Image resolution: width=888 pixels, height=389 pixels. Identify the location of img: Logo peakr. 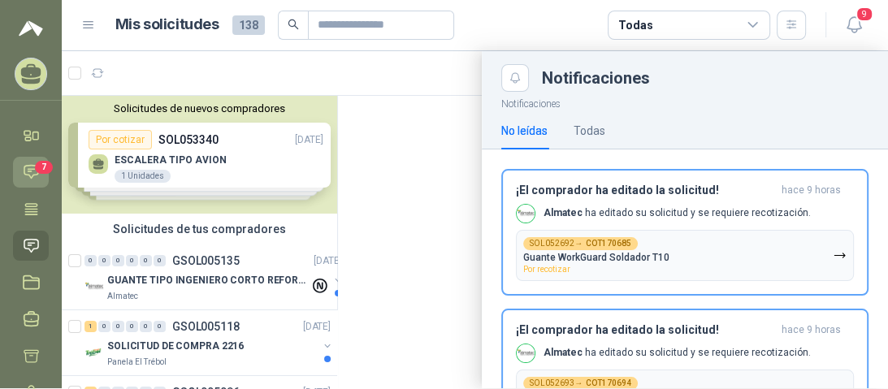
(31, 28).